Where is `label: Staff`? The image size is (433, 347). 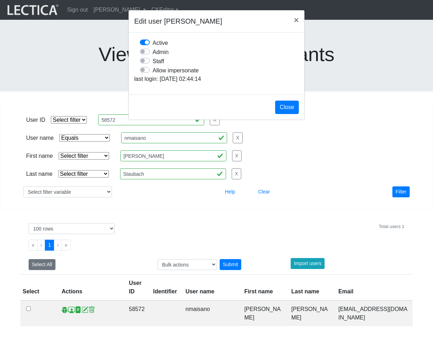
label: Staff is located at coordinates (158, 61).